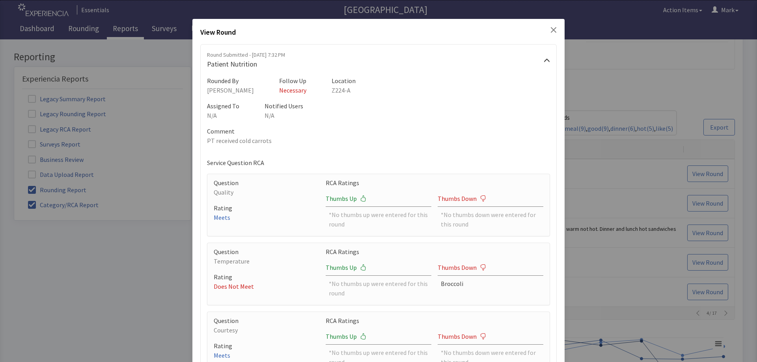 This screenshot has width=757, height=362. What do you see at coordinates (359, 85) in the screenshot?
I see `td: 81%` at bounding box center [359, 85].